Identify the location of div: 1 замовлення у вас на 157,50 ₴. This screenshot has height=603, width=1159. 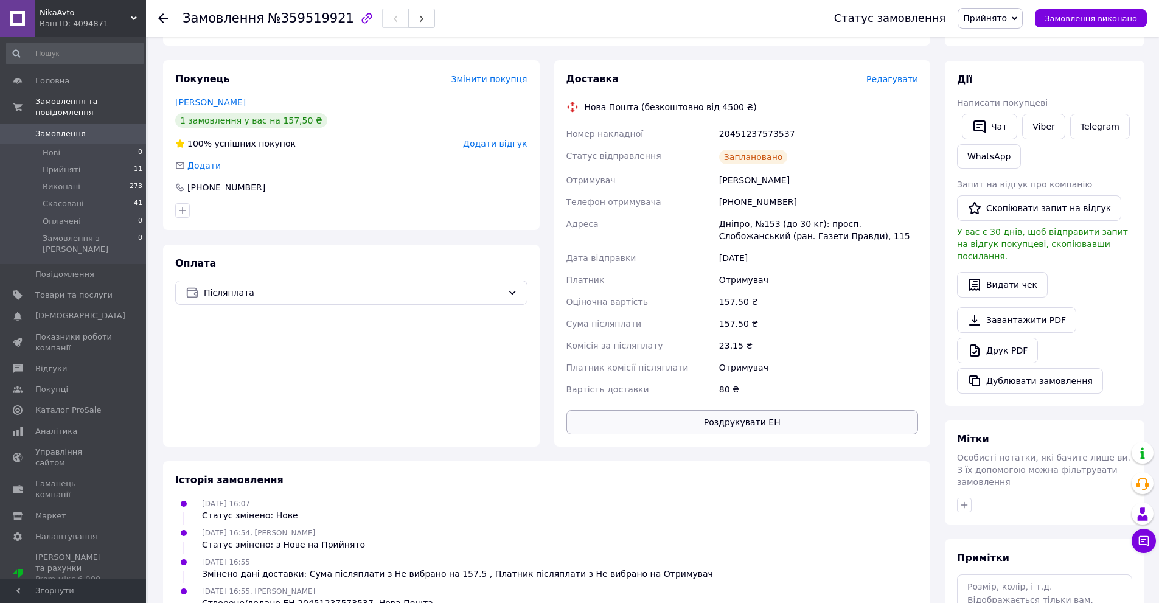
(251, 120).